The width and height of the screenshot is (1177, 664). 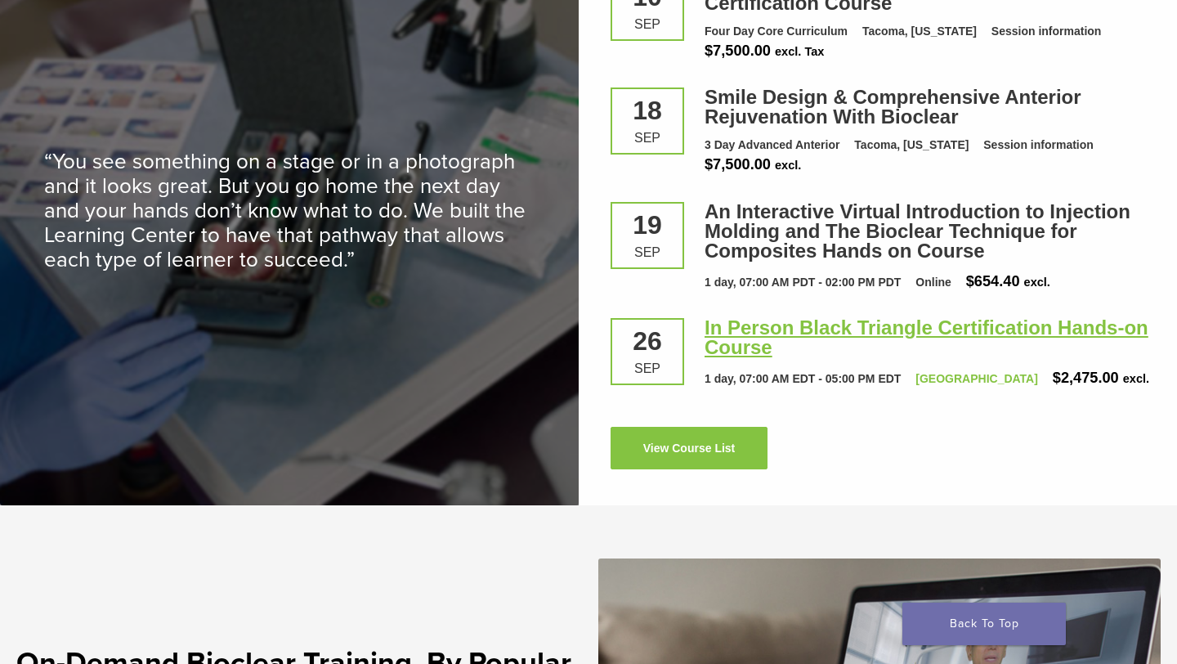 I want to click on div: 1 day, 07:00 AM PDT - 02:00 PM PDT, so click(x=802, y=282).